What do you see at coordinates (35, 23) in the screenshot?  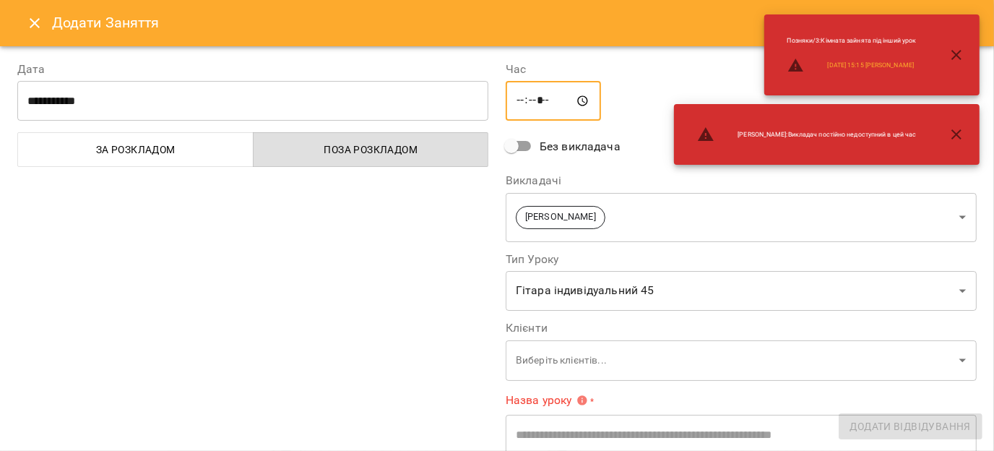 I see `button: Close` at bounding box center [35, 23].